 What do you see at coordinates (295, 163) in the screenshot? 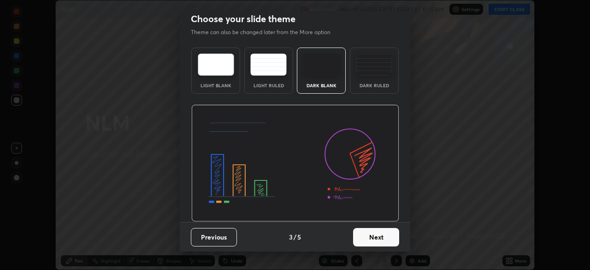
I see `img: darkThemeBanner.d06ce4a2.svg` at bounding box center [295, 163].